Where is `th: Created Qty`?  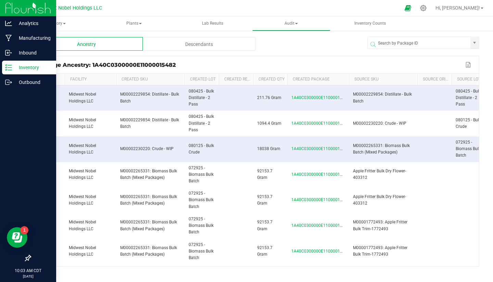 th: Created Qty is located at coordinates (270, 79).